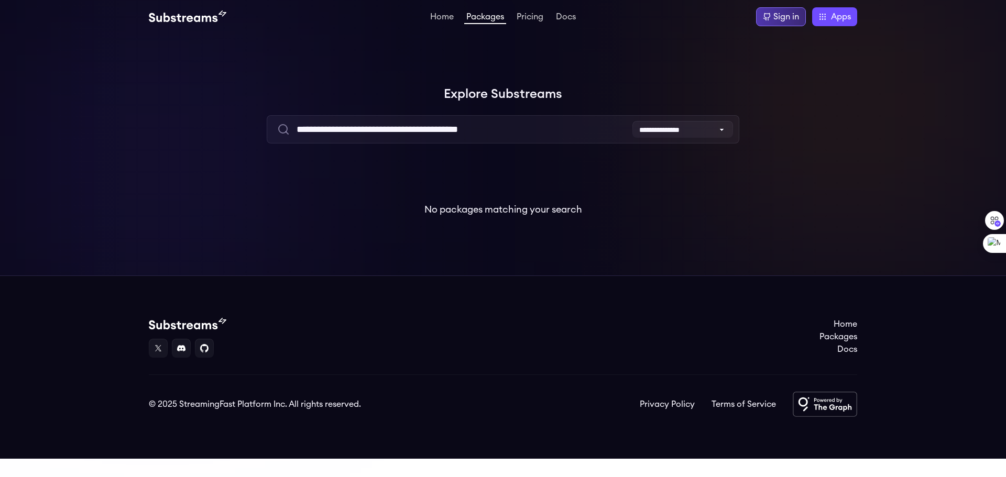 This screenshot has height=477, width=1006. Describe the element at coordinates (780, 17) in the screenshot. I see `a: Sign in` at that location.